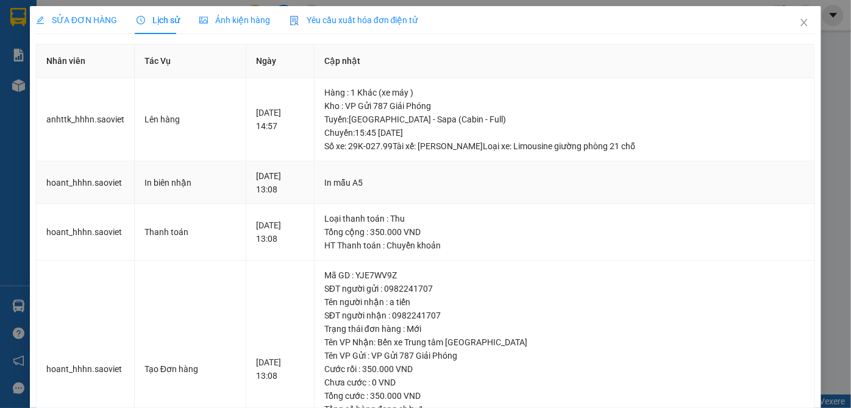 This screenshot has height=408, width=851. I want to click on div: Tạo Đơn hàng, so click(190, 369).